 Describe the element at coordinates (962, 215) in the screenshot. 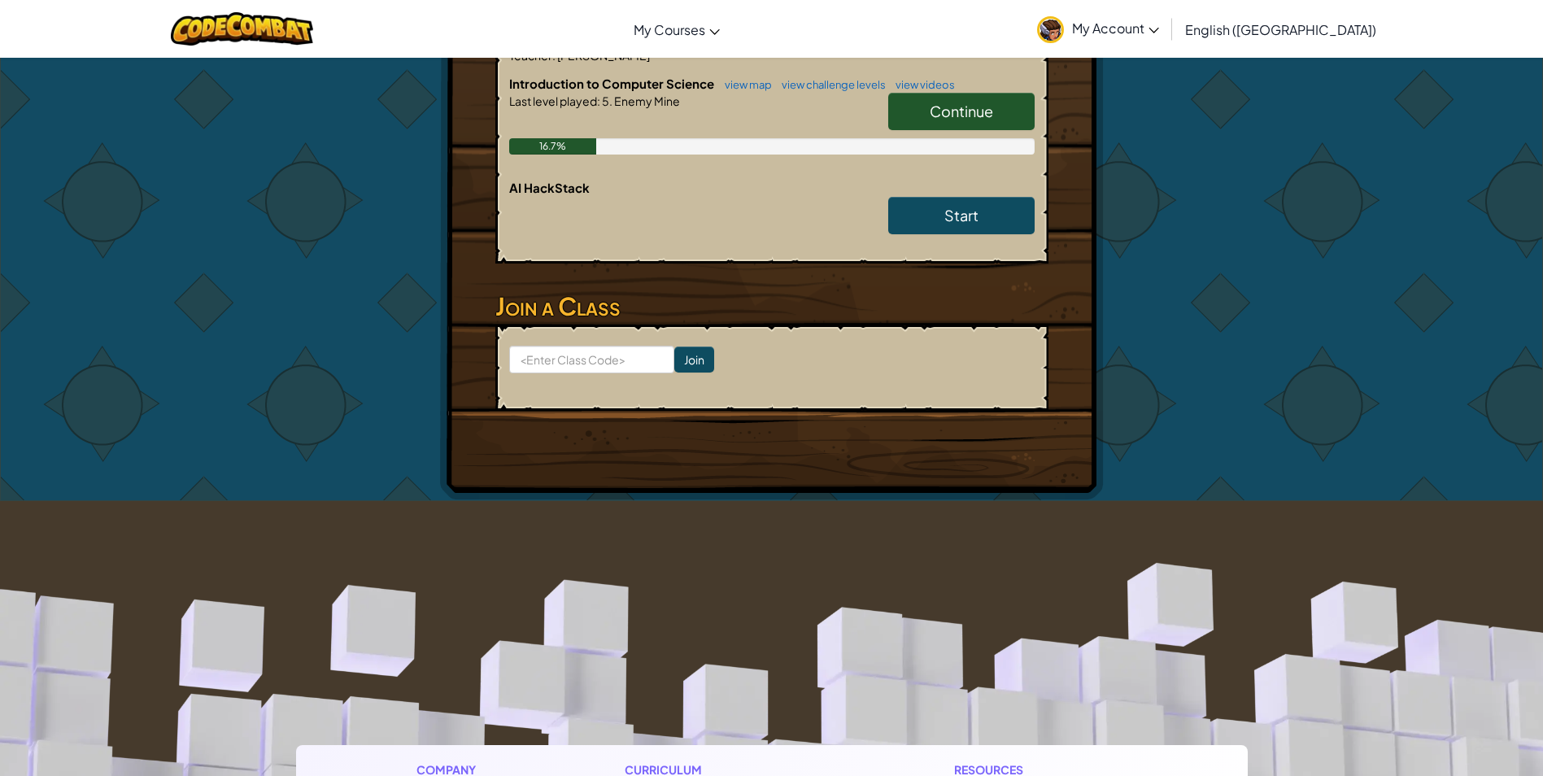

I see `span: Start` at that location.